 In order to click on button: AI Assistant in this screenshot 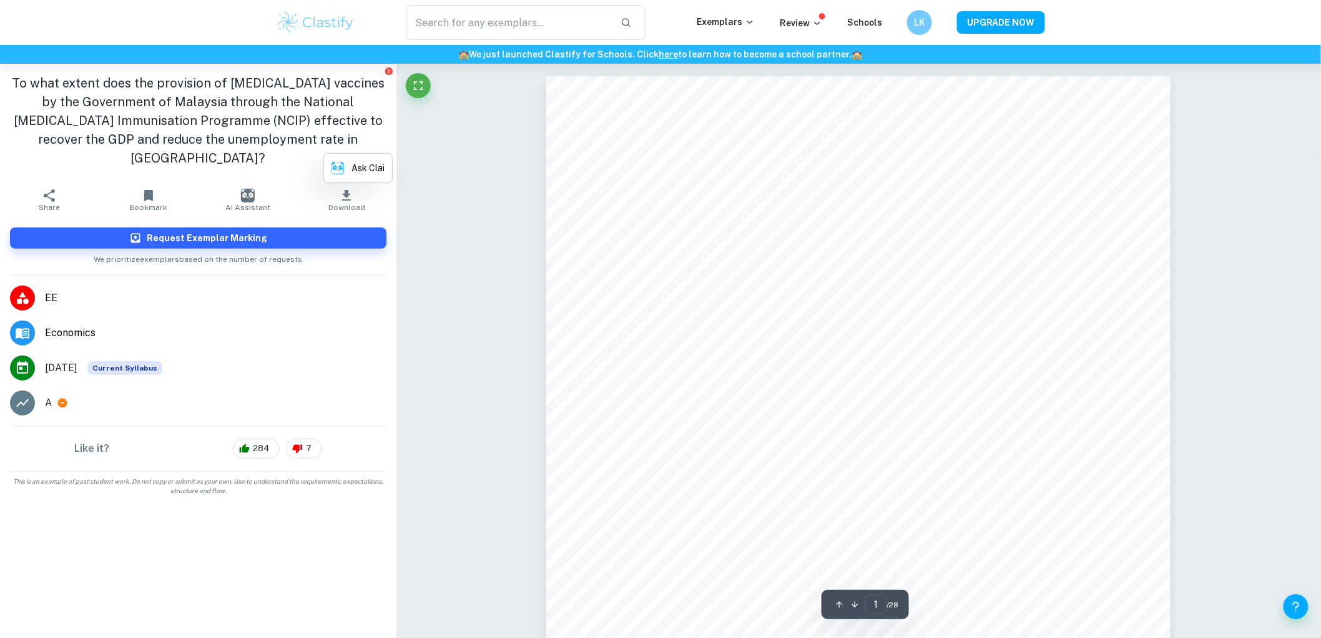, I will do `click(247, 200)`.